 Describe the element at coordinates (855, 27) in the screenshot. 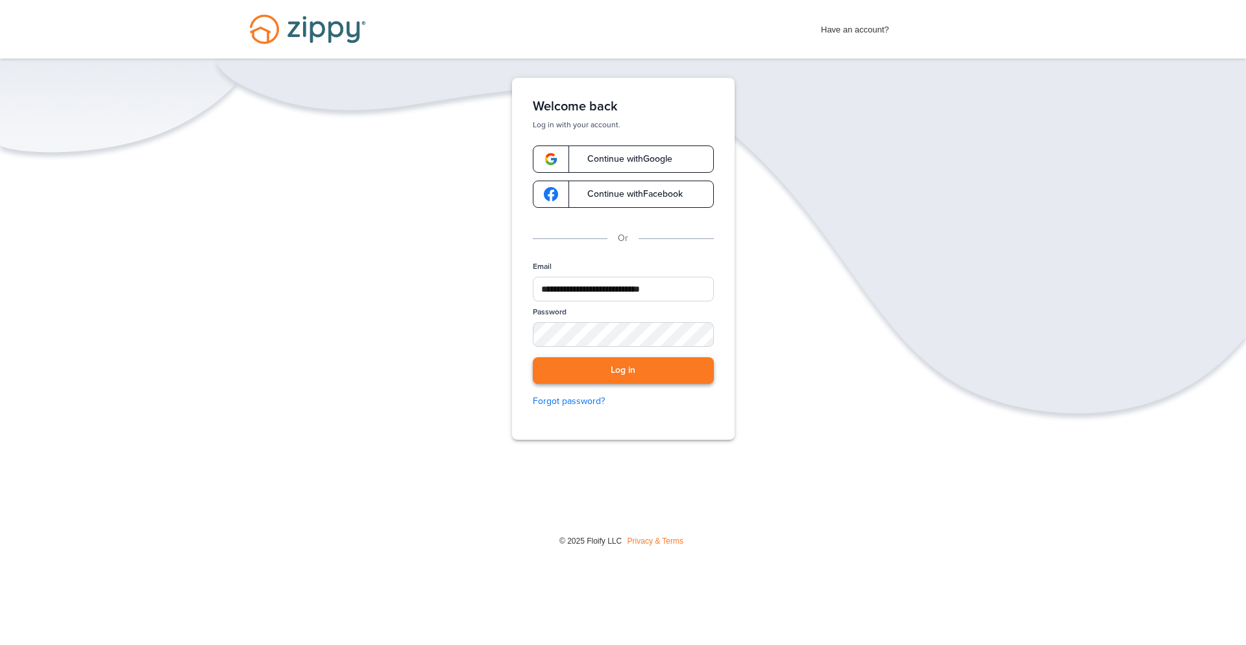

I see `span: Have an account?` at that location.